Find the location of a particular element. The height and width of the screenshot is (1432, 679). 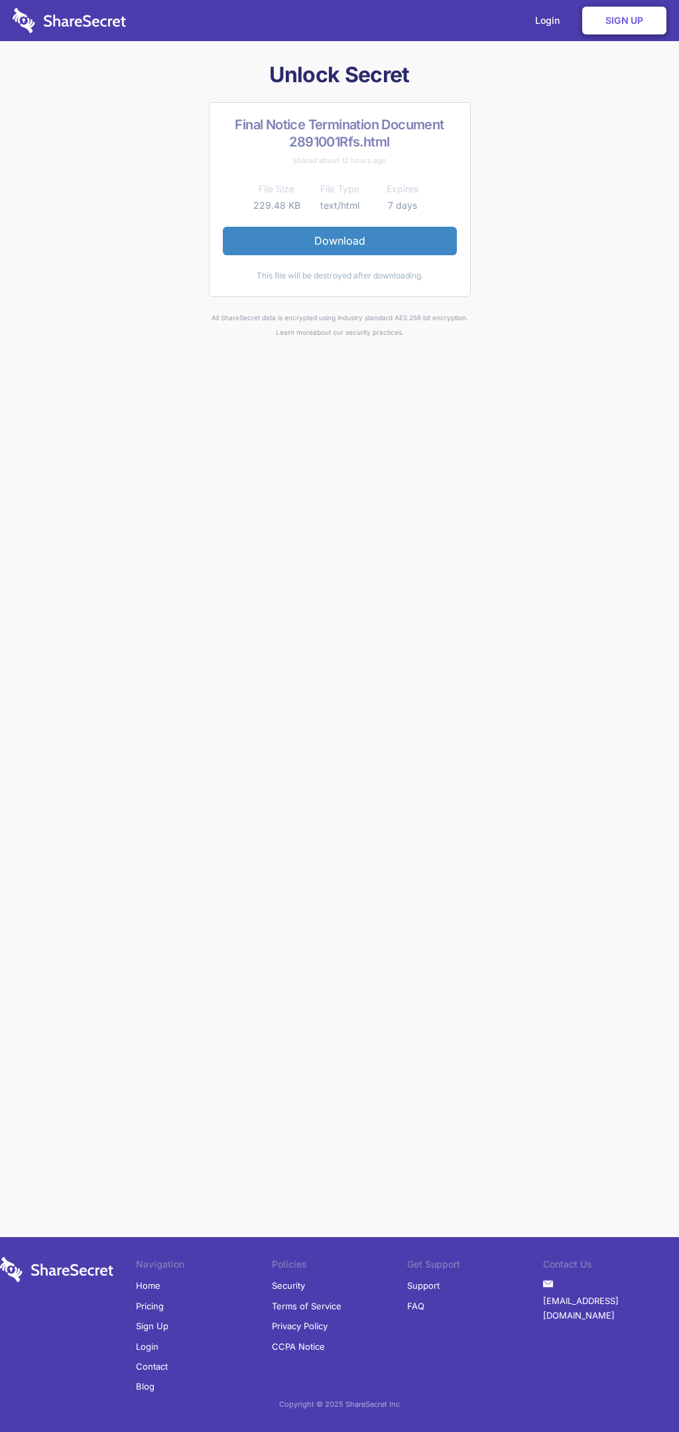

a: CCPA Notice is located at coordinates (298, 1347).